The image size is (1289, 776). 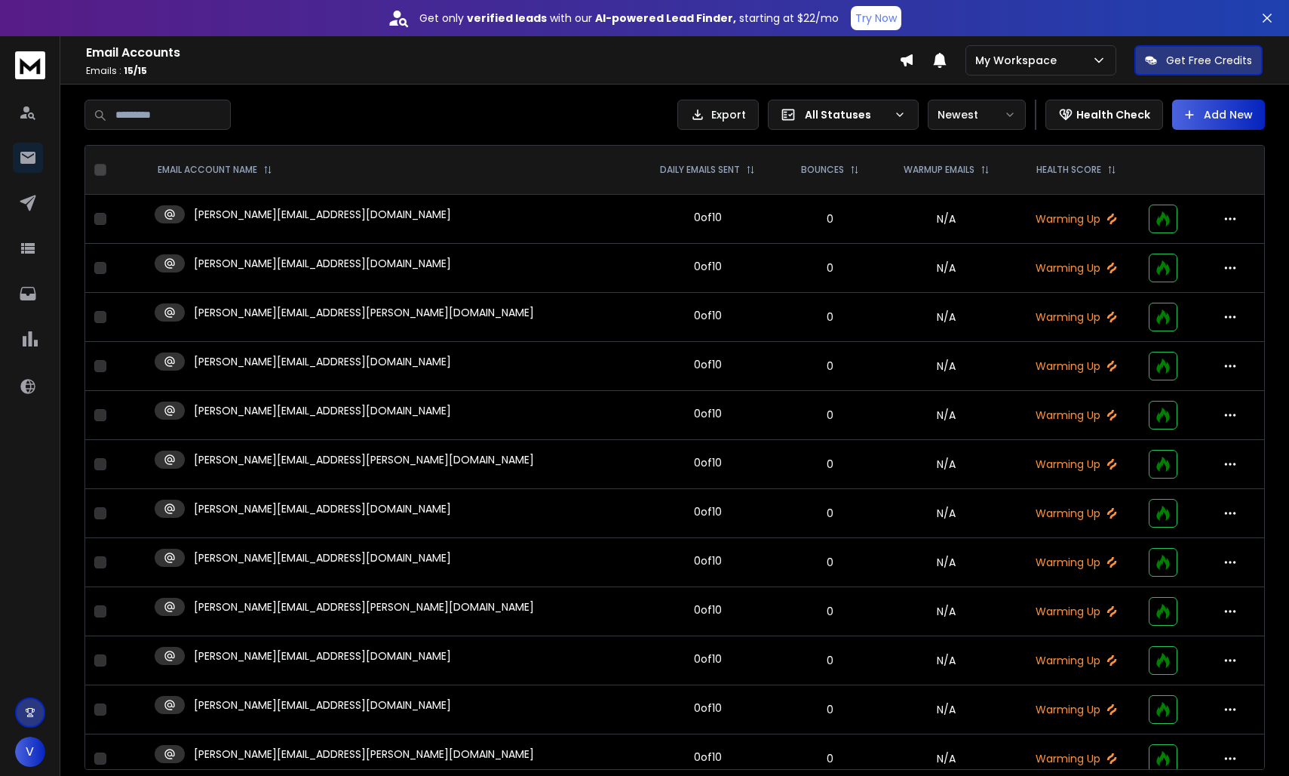 What do you see at coordinates (1218, 115) in the screenshot?
I see `button: Add New` at bounding box center [1218, 115].